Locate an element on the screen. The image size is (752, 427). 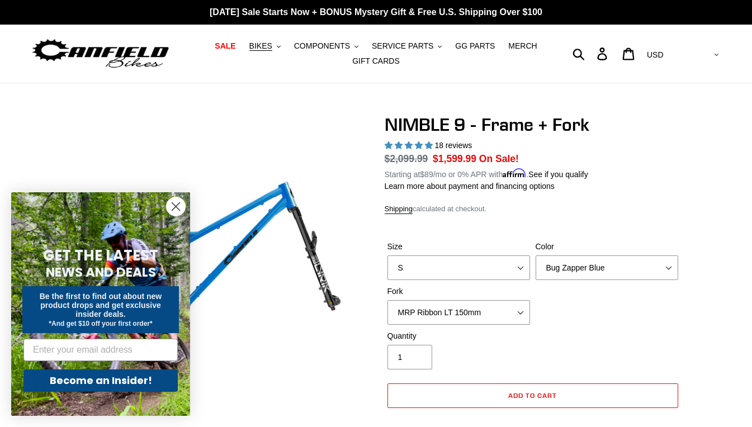
span: On Sale! is located at coordinates (499, 159).